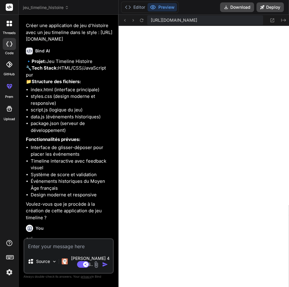 The width and height of the screenshot is (289, 287). I want to click on li: script.js (logique du jeu), so click(72, 110).